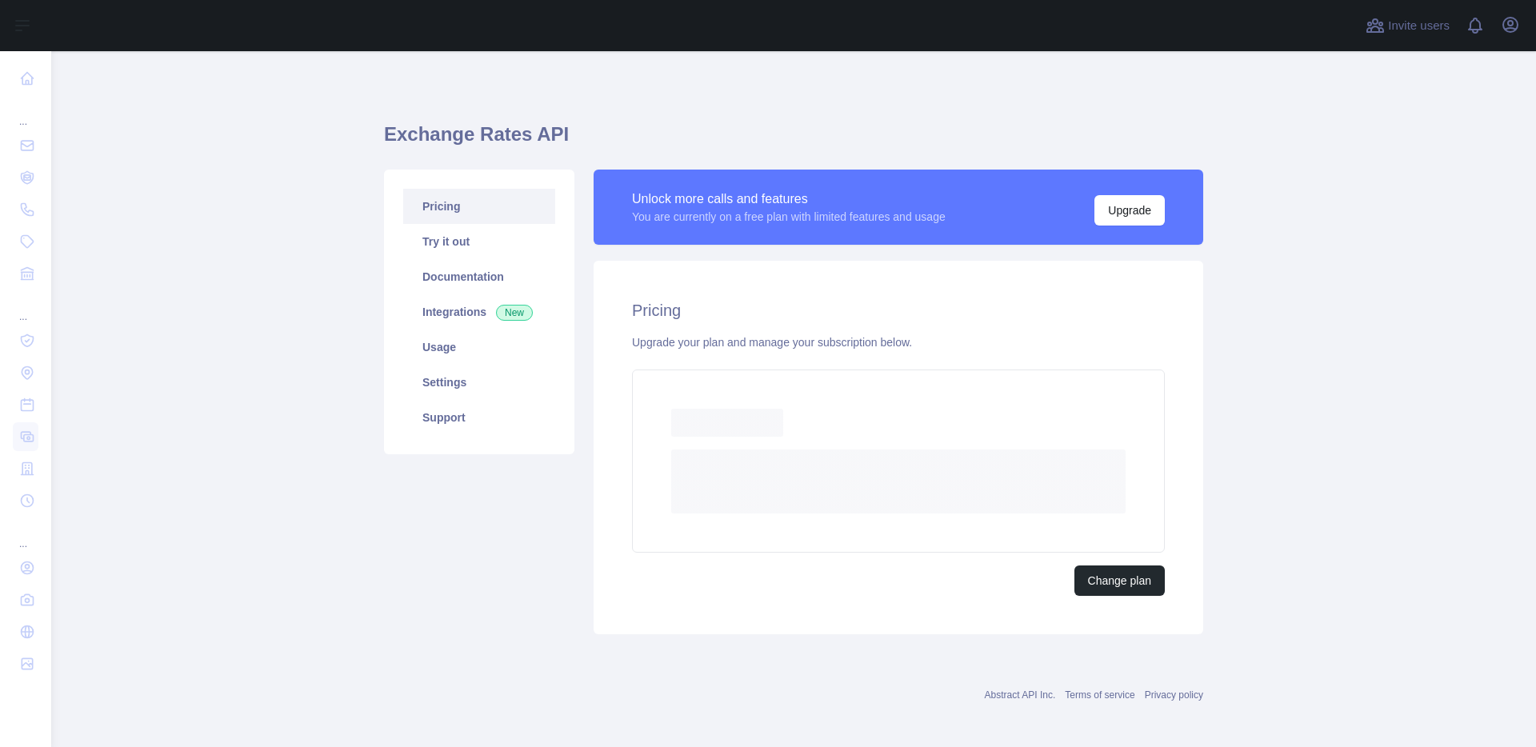 Image resolution: width=1536 pixels, height=747 pixels. I want to click on h1: Exchange Rates API, so click(794, 141).